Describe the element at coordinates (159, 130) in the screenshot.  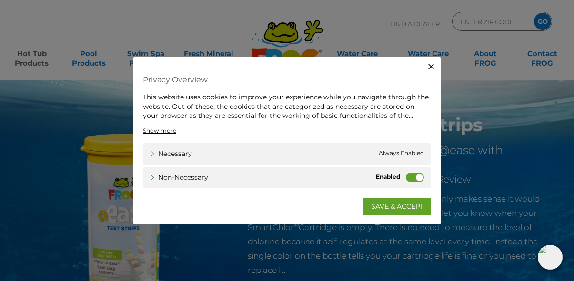
I see `a: Show more` at that location.